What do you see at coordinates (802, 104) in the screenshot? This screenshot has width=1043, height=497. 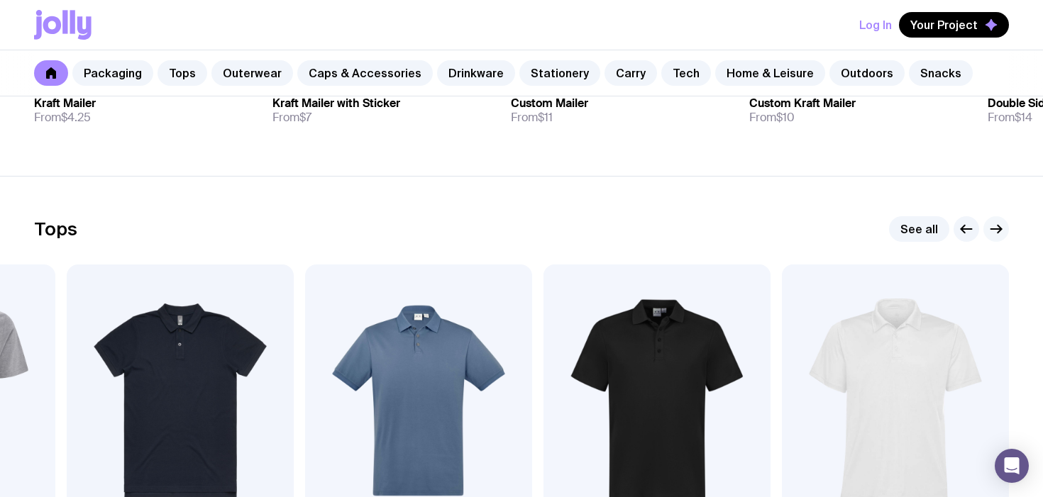 I see `h3: Custom Kraft Mailer` at bounding box center [802, 104].